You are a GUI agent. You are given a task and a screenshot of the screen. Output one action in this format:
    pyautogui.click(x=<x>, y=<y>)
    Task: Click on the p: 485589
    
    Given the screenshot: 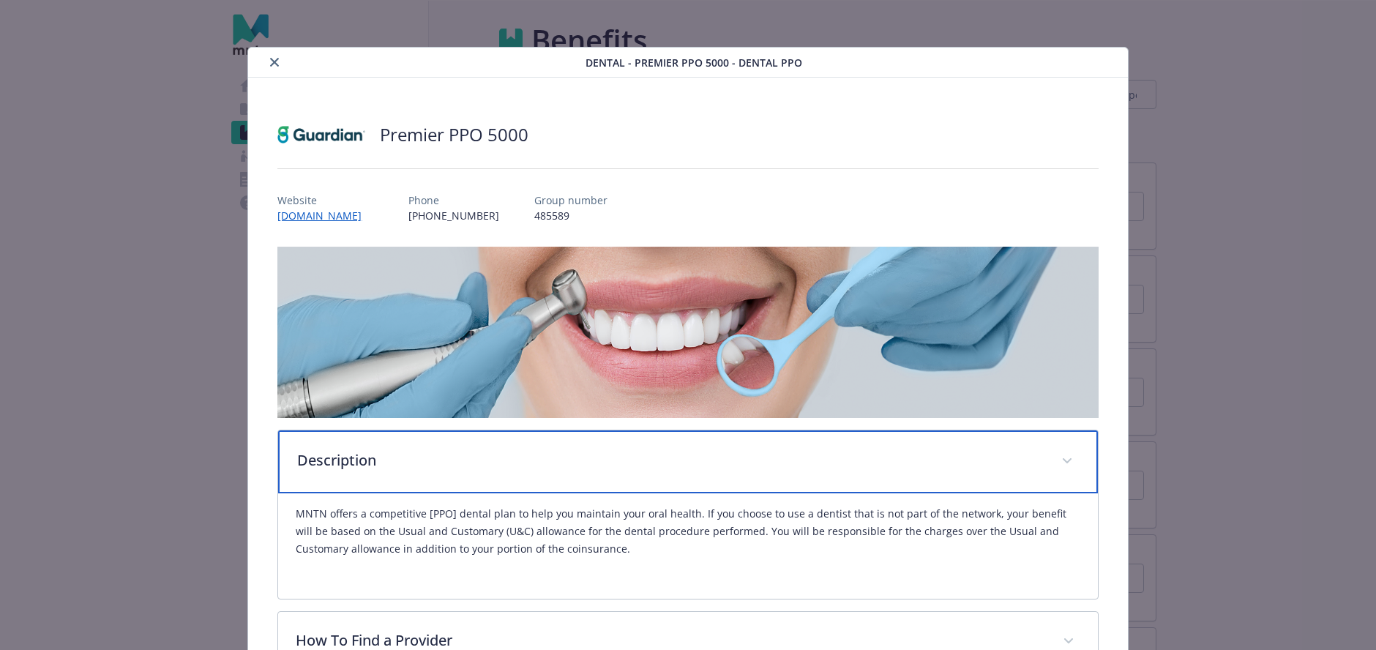 What is the action you would take?
    pyautogui.click(x=571, y=215)
    